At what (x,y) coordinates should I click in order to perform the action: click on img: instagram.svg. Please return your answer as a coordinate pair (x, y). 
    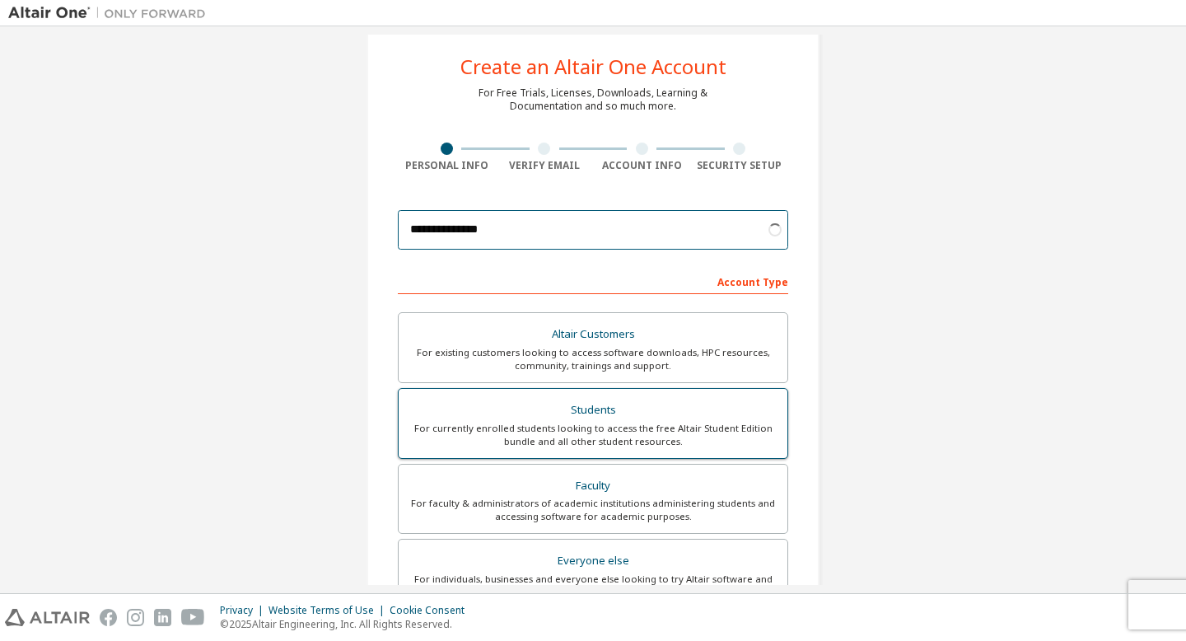
    Looking at the image, I should click on (135, 617).